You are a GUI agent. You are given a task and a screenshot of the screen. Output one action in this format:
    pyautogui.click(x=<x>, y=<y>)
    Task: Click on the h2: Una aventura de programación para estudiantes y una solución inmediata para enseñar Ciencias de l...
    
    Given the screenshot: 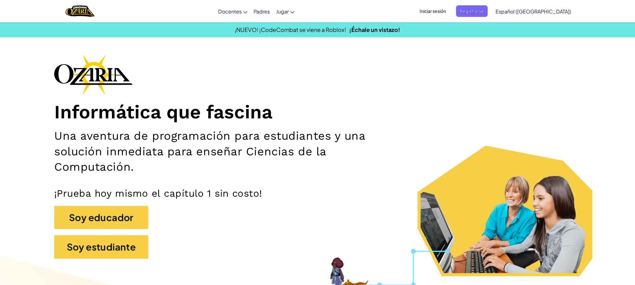 What is the action you would take?
    pyautogui.click(x=231, y=151)
    